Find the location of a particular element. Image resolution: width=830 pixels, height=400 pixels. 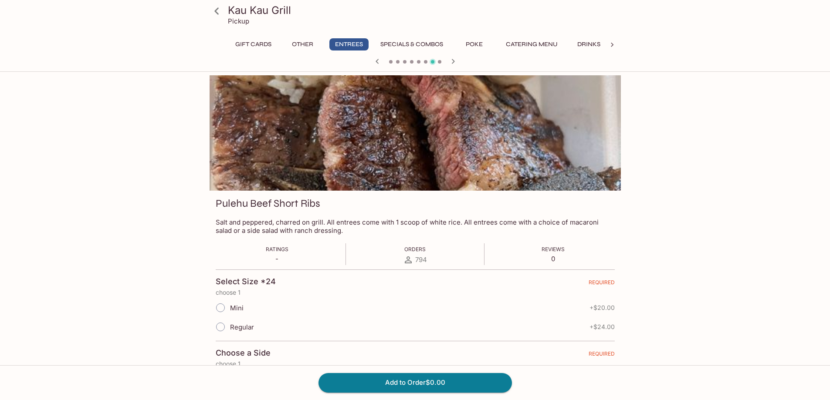

span: Ratings is located at coordinates (277, 249).